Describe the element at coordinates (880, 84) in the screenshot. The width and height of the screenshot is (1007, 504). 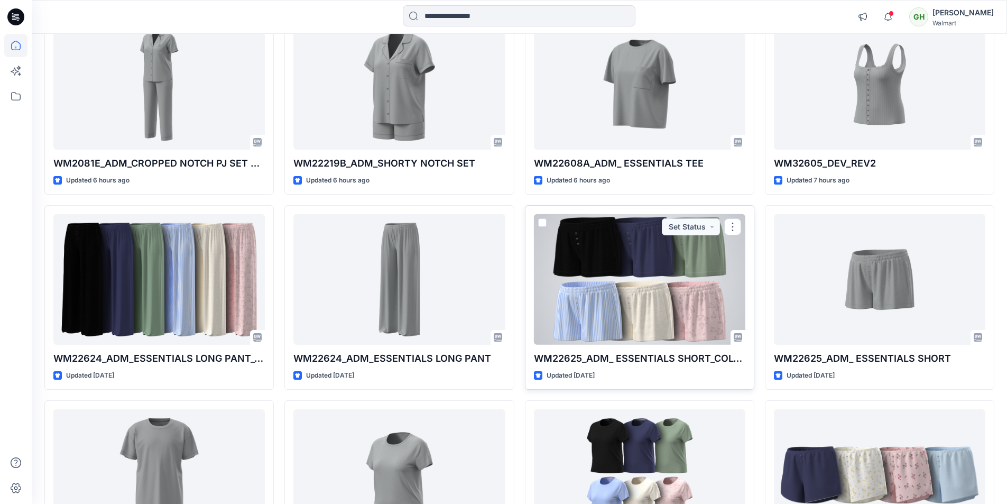
I see `a: WM32605_DEV_REV2` at that location.